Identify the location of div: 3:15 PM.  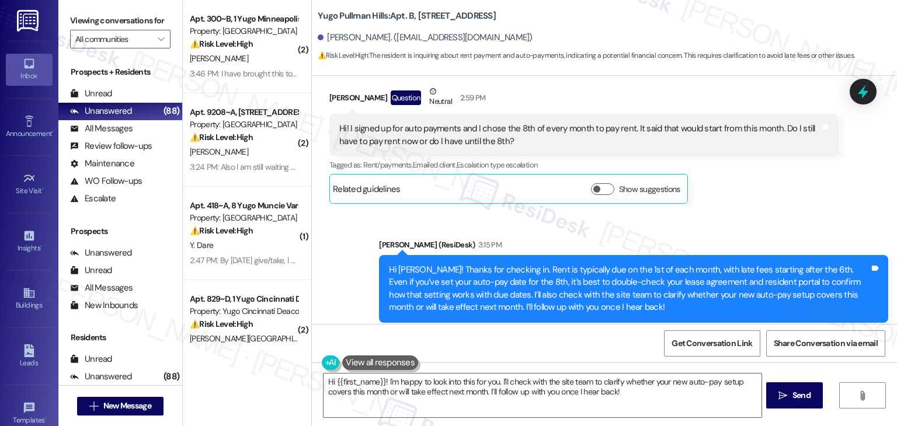
(488, 245).